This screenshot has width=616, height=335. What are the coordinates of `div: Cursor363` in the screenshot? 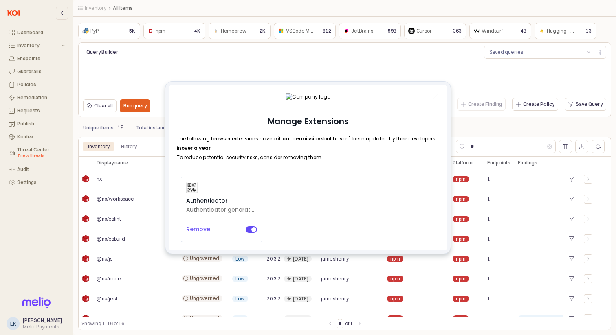 It's located at (435, 31).